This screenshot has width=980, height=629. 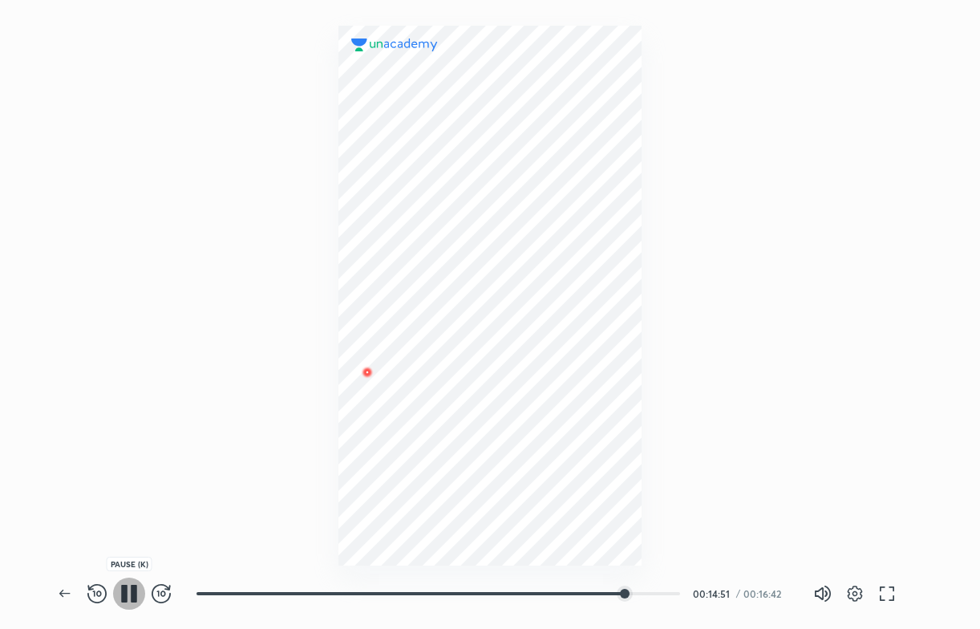 I want to click on img: wMgqJGBwKWe8AAAAABJRU5ErkJggg==, so click(x=367, y=372).